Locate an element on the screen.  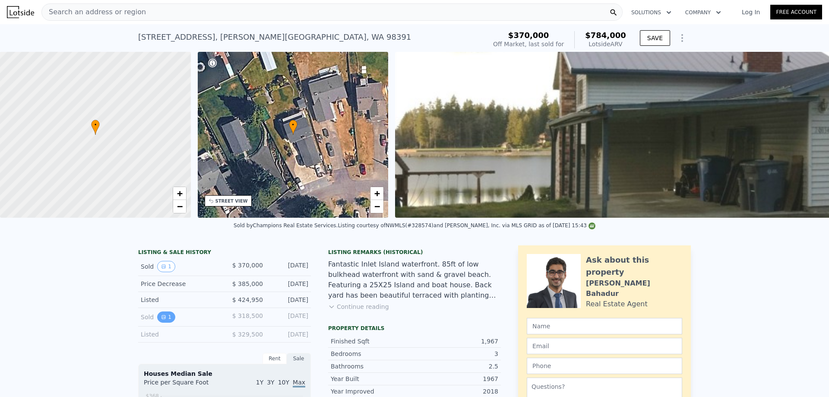
span: $ 385,000 is located at coordinates (248, 284).